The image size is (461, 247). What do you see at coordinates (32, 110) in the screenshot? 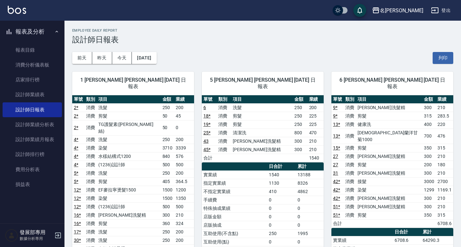
I see `a: 設計師日報表` at bounding box center [32, 110].